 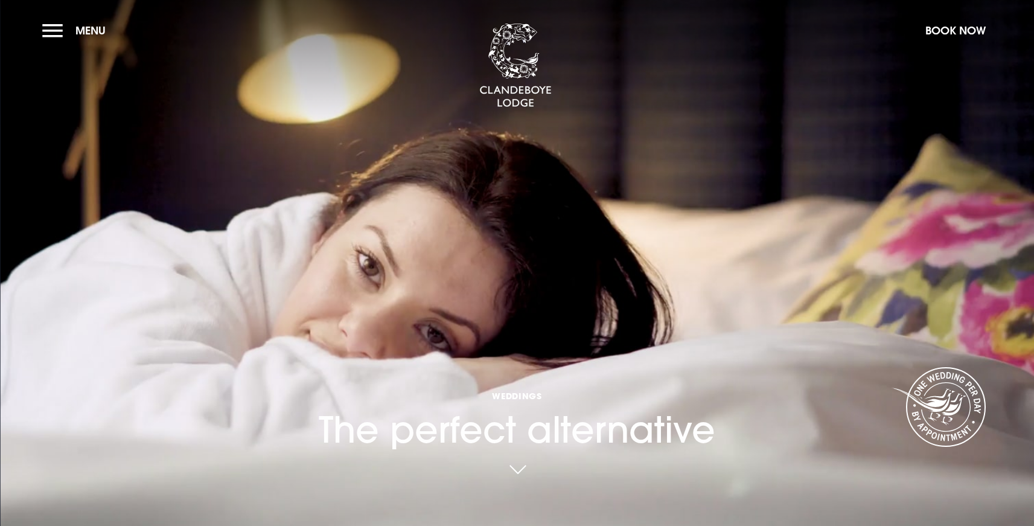 What do you see at coordinates (517, 395) in the screenshot?
I see `span: Weddings` at bounding box center [517, 395].